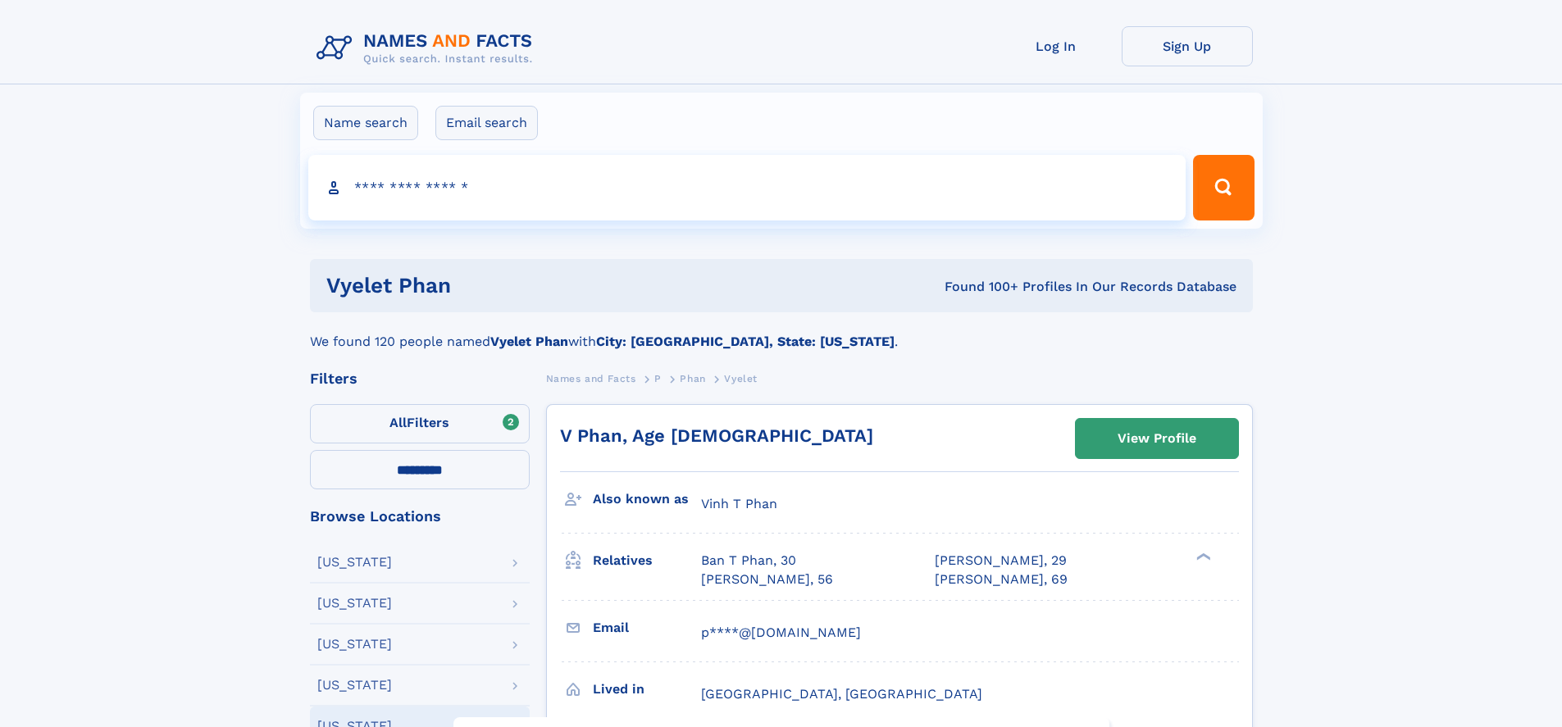 The image size is (1562, 727). Describe the element at coordinates (1157, 439) in the screenshot. I see `a: View Profile` at that location.